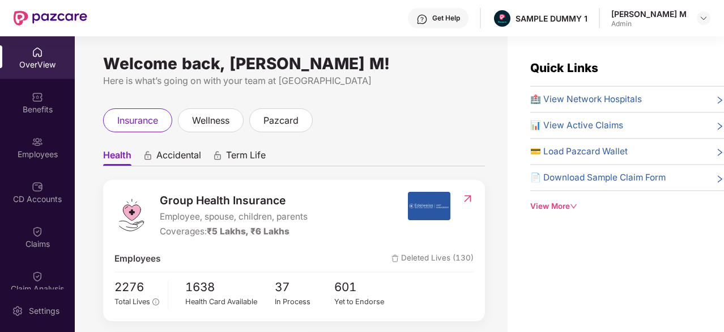 Image resolution: width=724 pixels, height=332 pixels. Describe the element at coordinates (446, 18) in the screenshot. I see `div: Get Help` at that location.